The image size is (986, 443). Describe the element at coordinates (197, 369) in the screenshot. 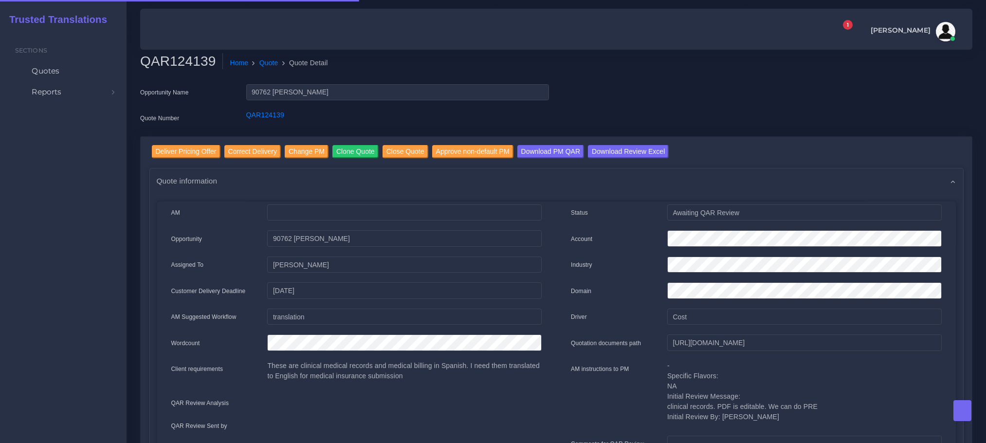

I see `label: Client requirements` at that location.